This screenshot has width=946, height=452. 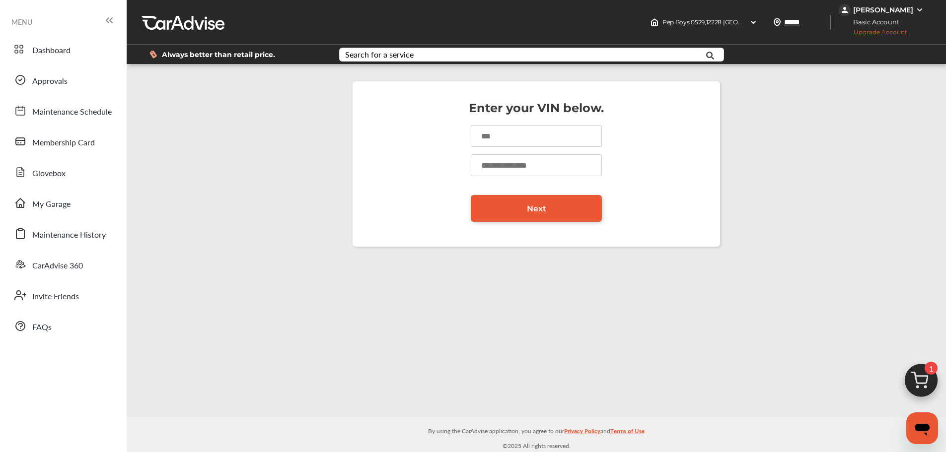 I want to click on span: MENU, so click(x=22, y=22).